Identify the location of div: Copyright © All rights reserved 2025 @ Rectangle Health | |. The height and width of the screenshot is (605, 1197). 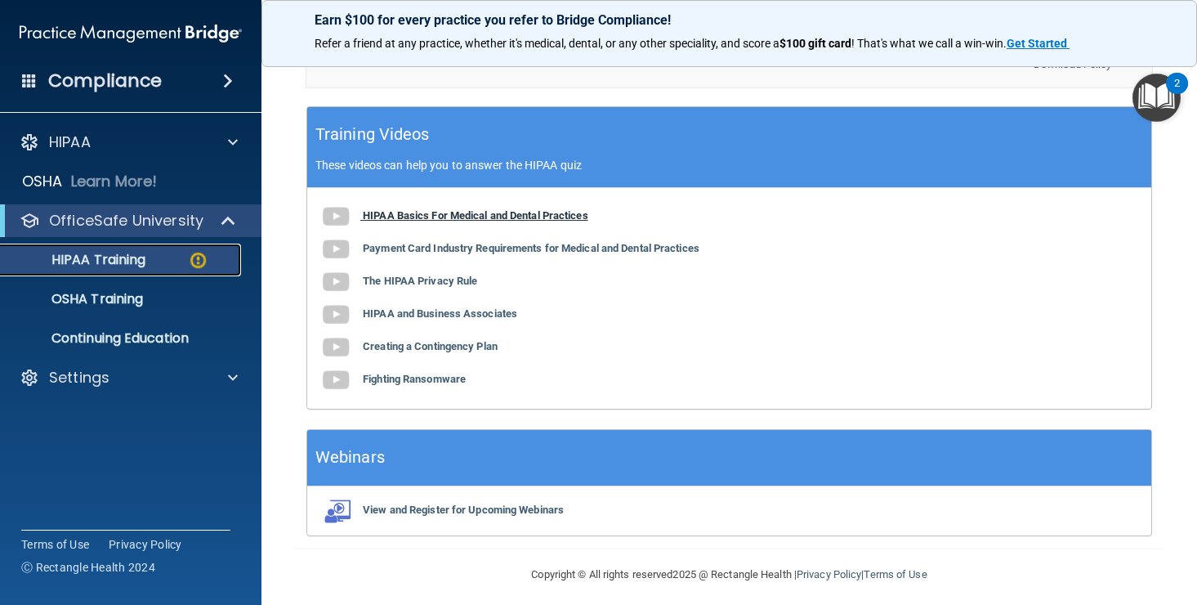
(730, 575).